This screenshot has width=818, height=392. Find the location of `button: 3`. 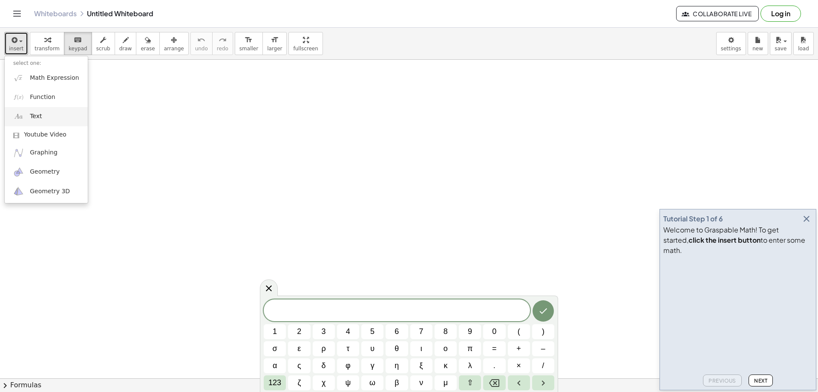

button: 3 is located at coordinates (324, 331).